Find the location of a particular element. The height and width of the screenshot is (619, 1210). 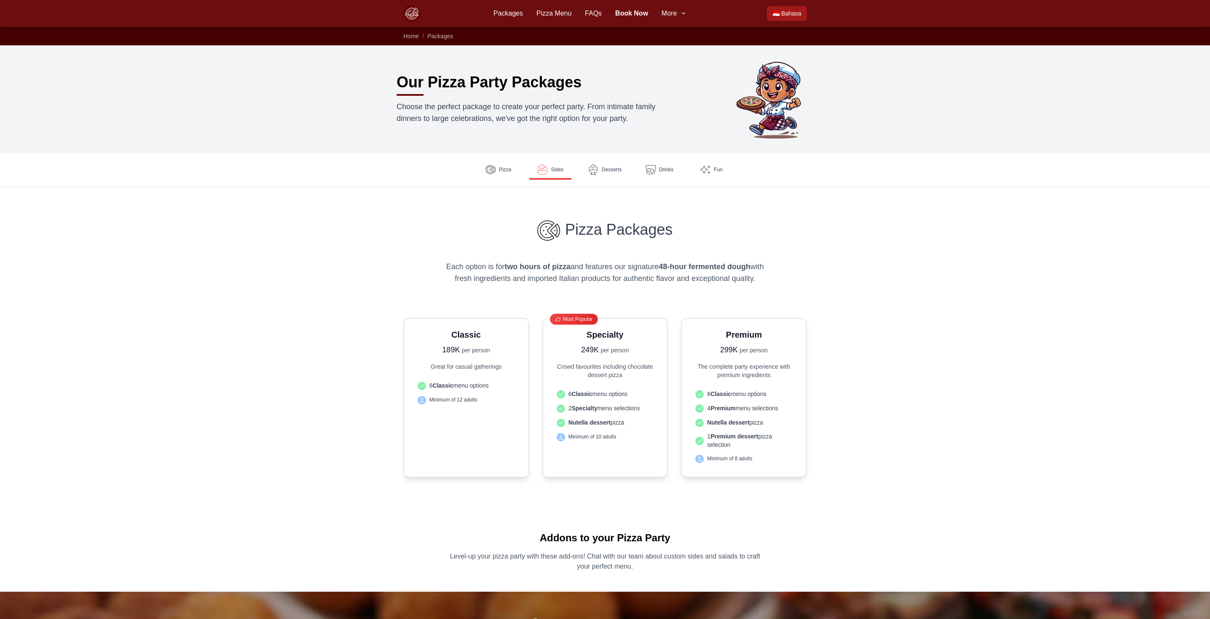

h3: Specialty is located at coordinates (605, 335).